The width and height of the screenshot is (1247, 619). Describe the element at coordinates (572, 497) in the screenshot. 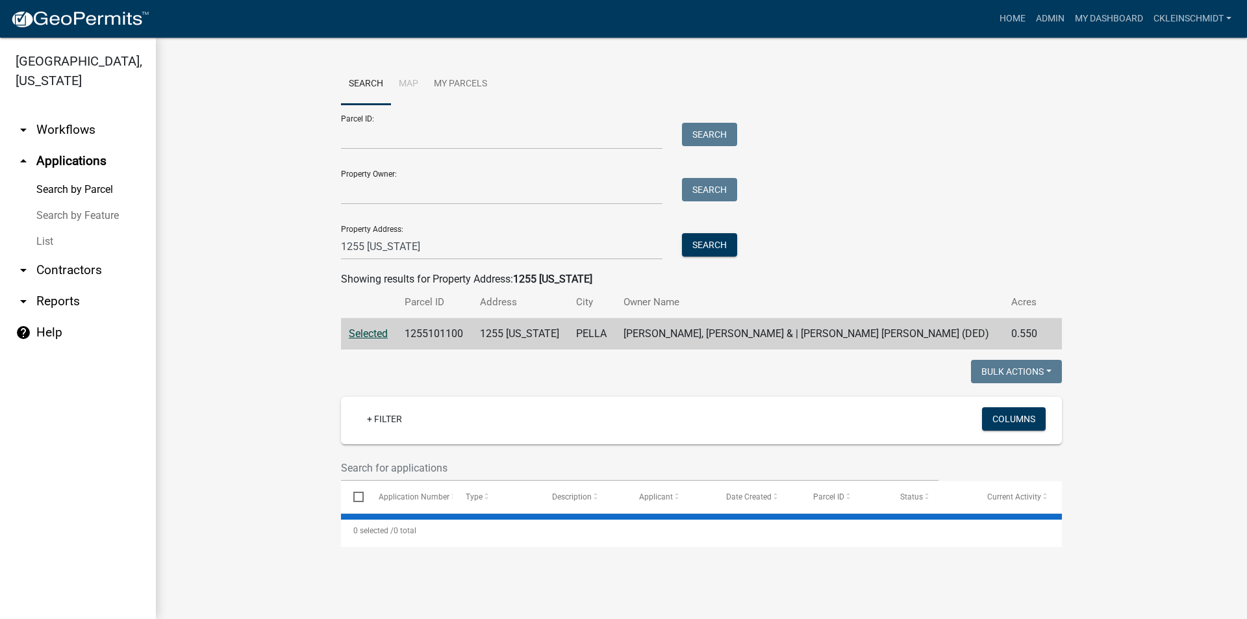

I see `span: Description` at that location.